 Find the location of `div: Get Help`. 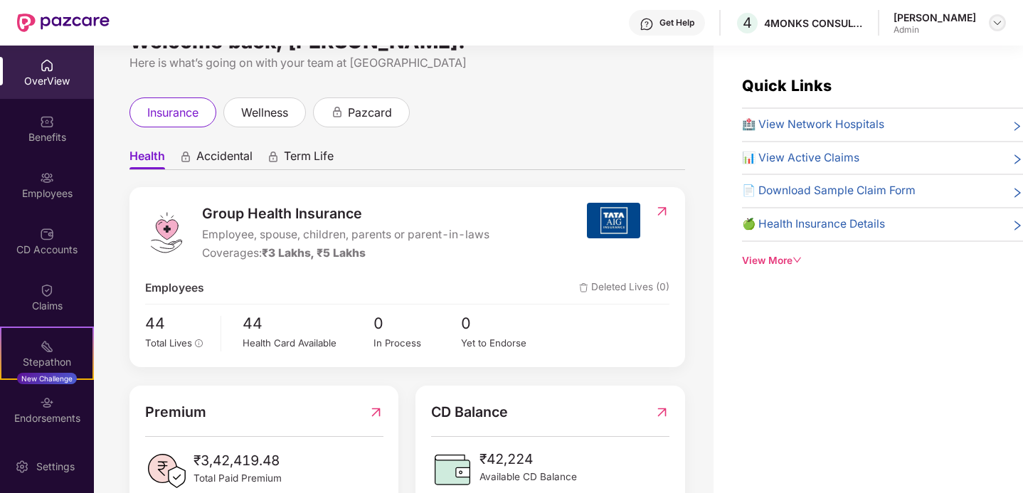

div: Get Help is located at coordinates (677, 23).